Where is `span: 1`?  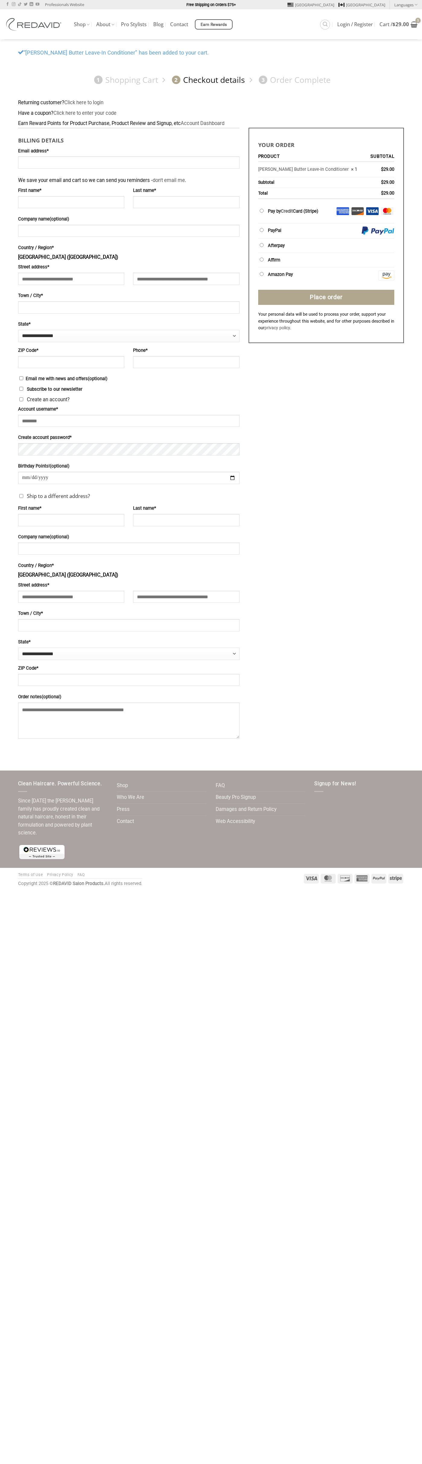 span: 1 is located at coordinates (98, 80).